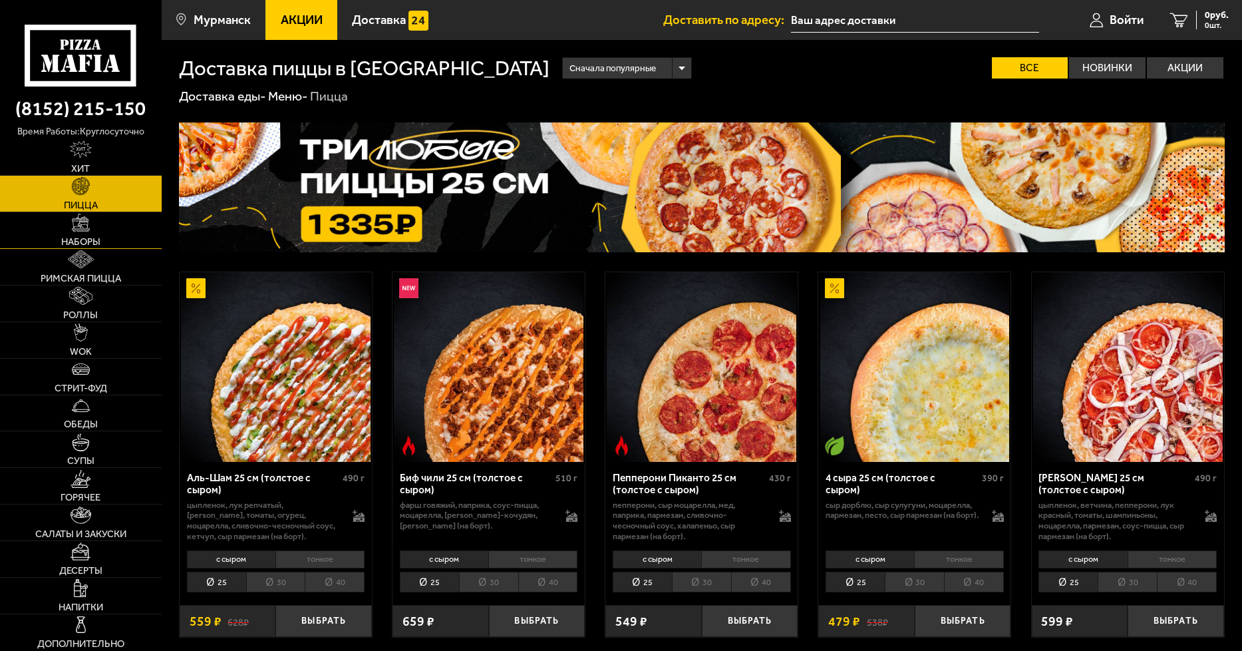 The height and width of the screenshot is (651, 1242). Describe the element at coordinates (238, 621) in the screenshot. I see `s: 628 ₽` at that location.